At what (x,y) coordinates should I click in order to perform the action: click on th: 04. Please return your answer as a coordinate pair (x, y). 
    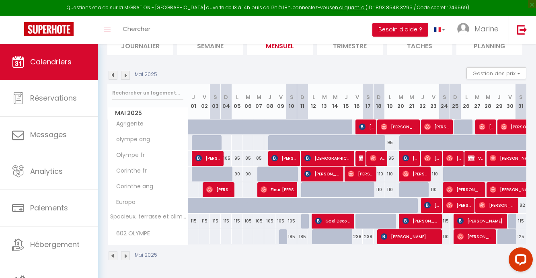
    Looking at the image, I should click on (226, 101).